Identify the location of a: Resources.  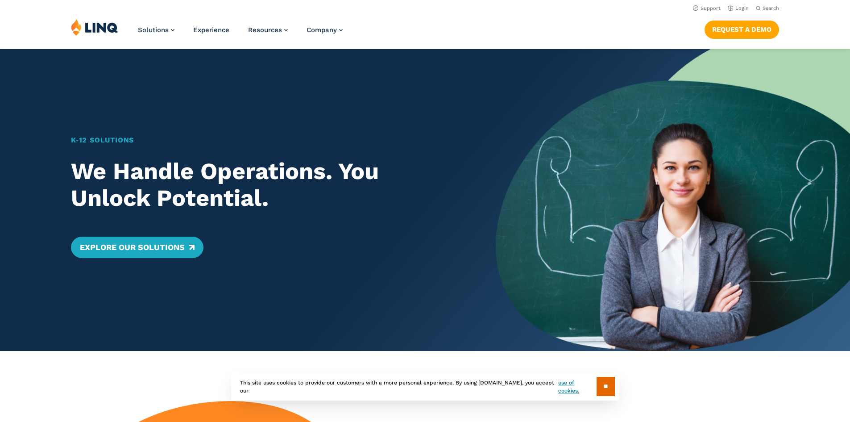
(268, 30).